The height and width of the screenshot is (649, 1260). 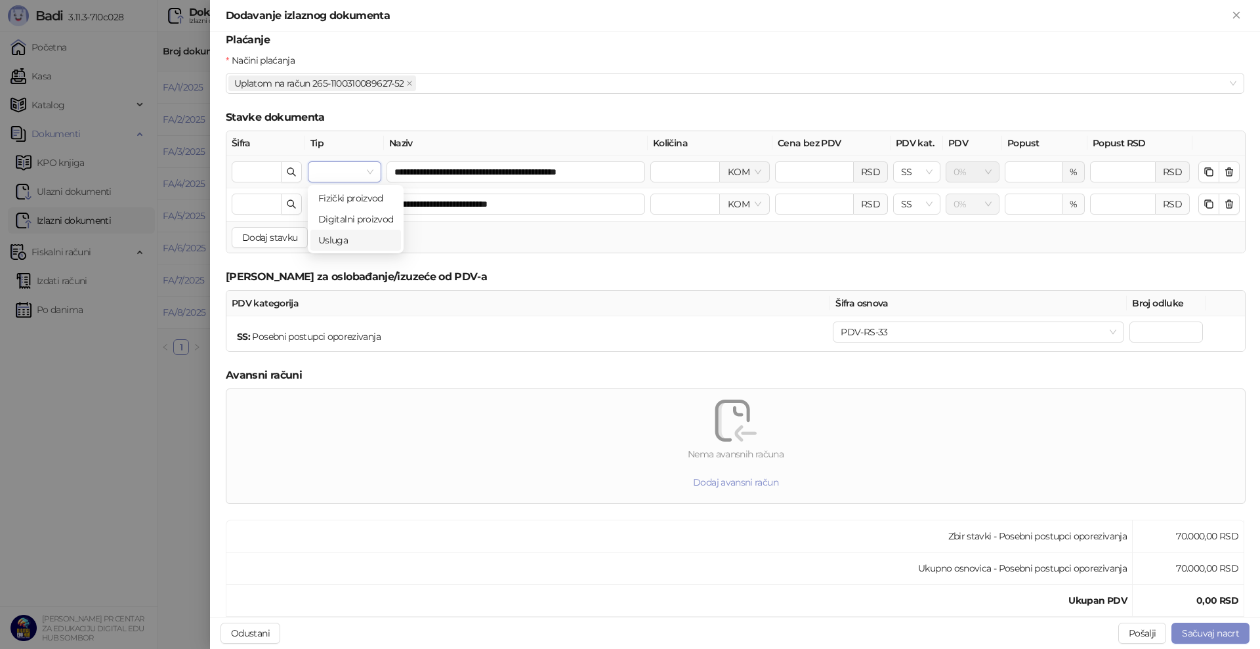 I want to click on button: Zatvori, so click(x=1236, y=16).